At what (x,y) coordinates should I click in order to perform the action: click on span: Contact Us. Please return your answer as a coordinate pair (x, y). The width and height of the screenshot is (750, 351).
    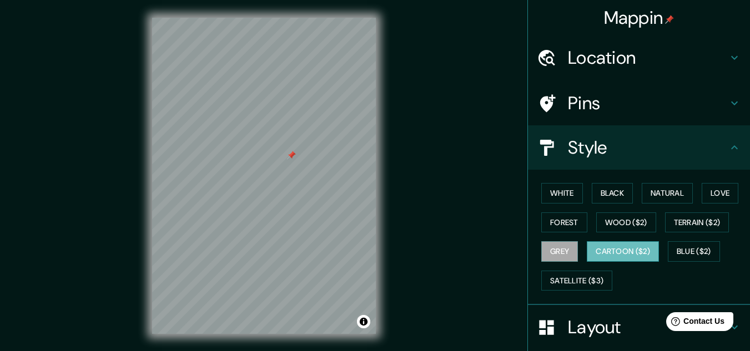
    Looking at the image, I should click on (53, 13).